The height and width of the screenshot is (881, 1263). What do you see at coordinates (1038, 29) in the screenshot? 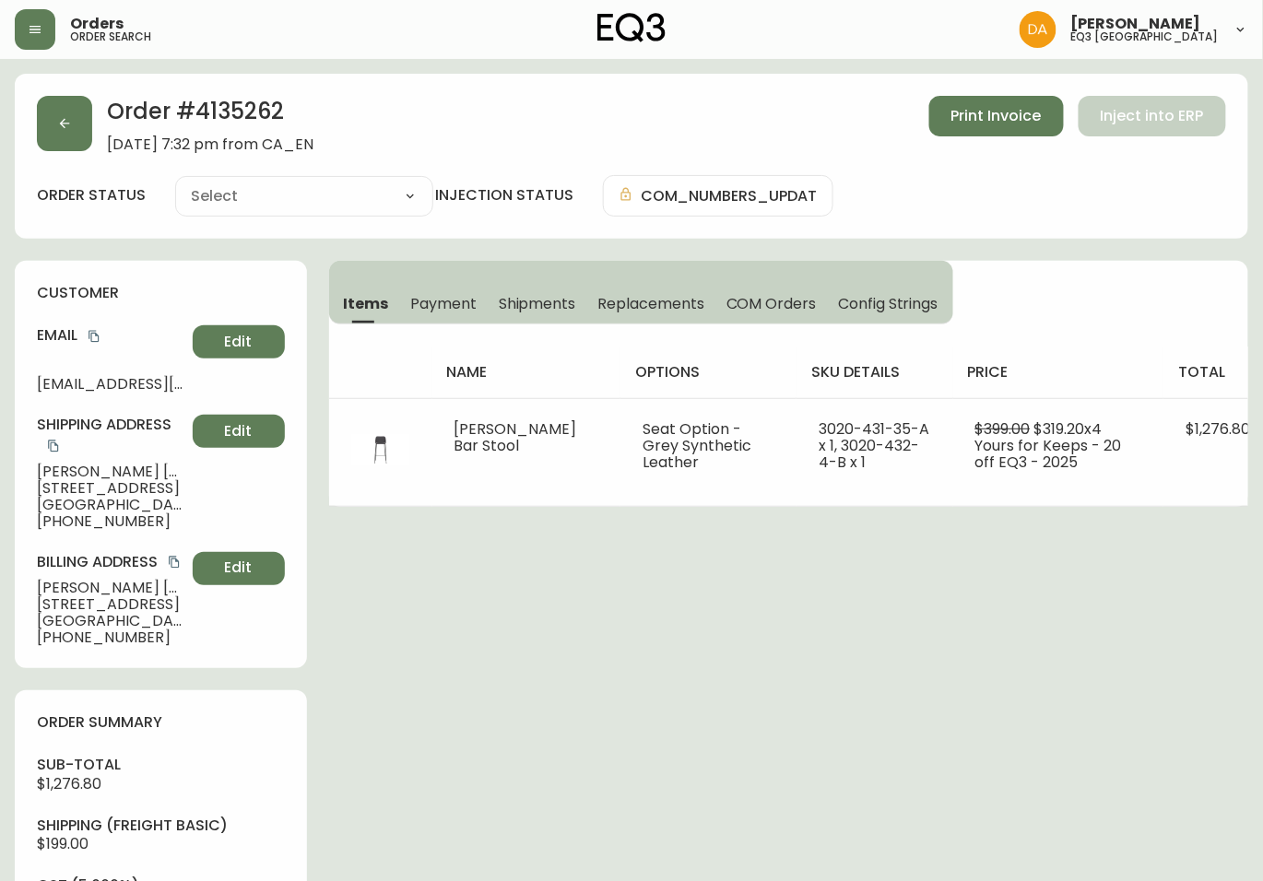
I see `img: dd1a7e8db21a0ac8adbf82b84ca05374` at bounding box center [1038, 29].